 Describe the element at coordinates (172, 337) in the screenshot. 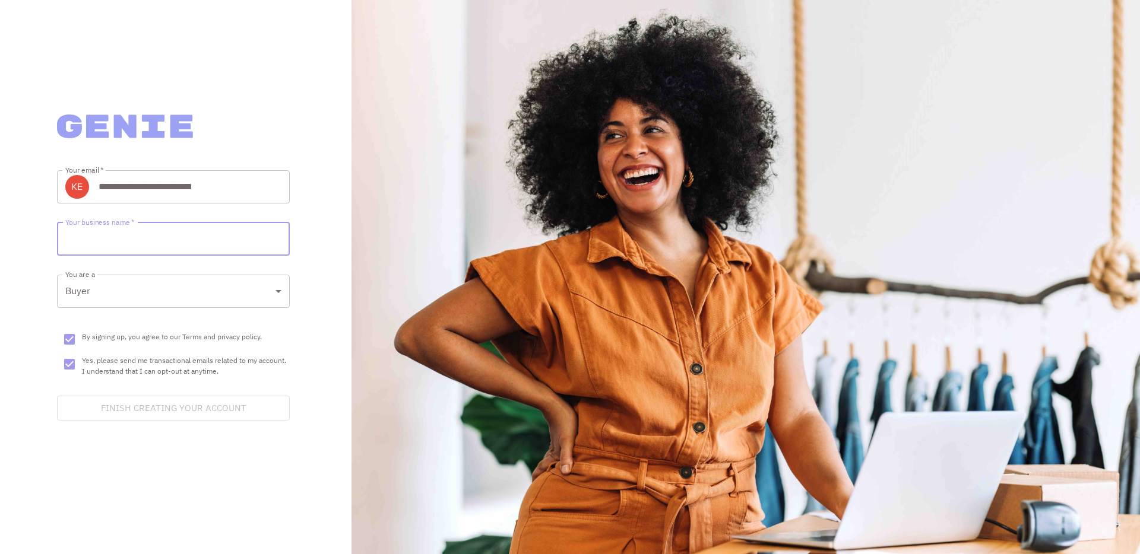

I see `p: By signing up, you agree to our Terms and privacy policy.` at that location.